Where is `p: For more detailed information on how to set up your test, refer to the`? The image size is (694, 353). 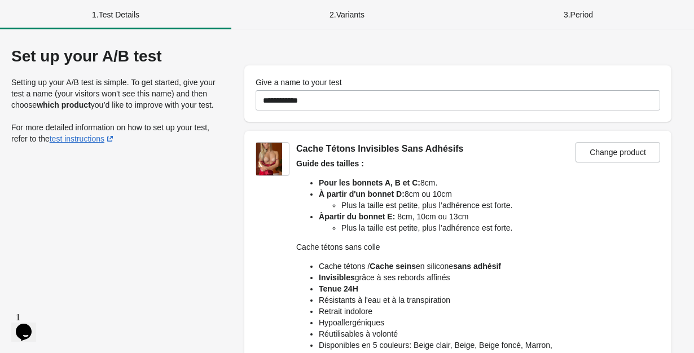 p: For more detailed information on how to set up your test, refer to the is located at coordinates (116, 133).